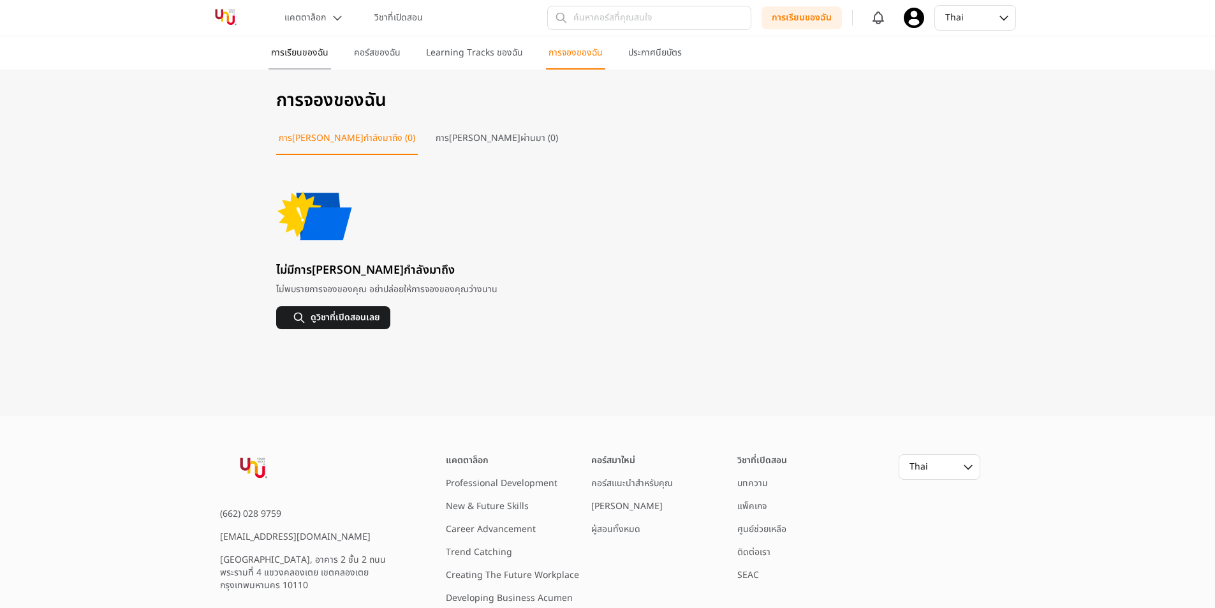  I want to click on a: ดูวิชาที่เปิดสอนเลย, so click(608, 318).